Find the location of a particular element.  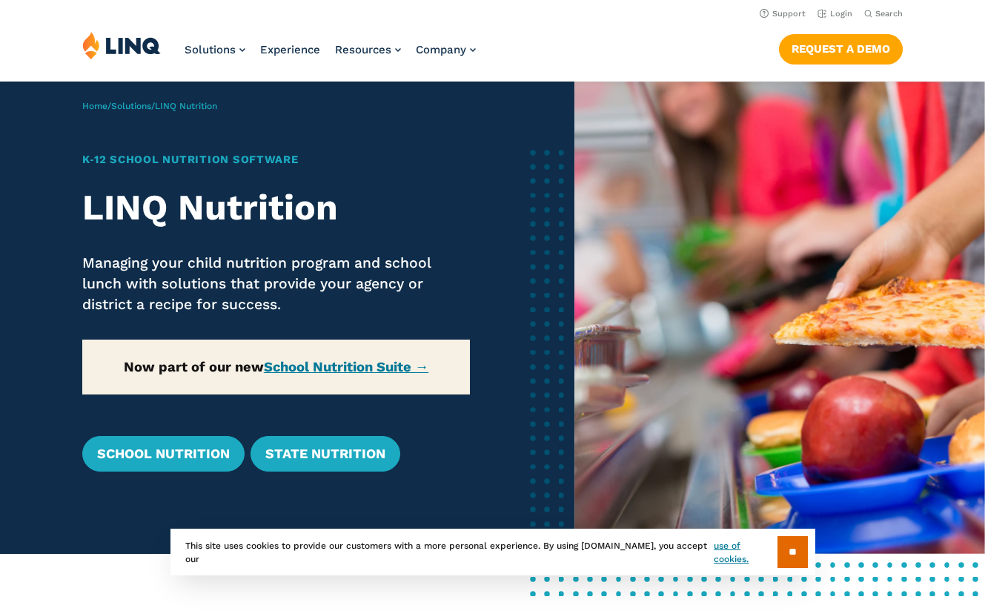

img: Nutrition Overview Banner is located at coordinates (780, 317).